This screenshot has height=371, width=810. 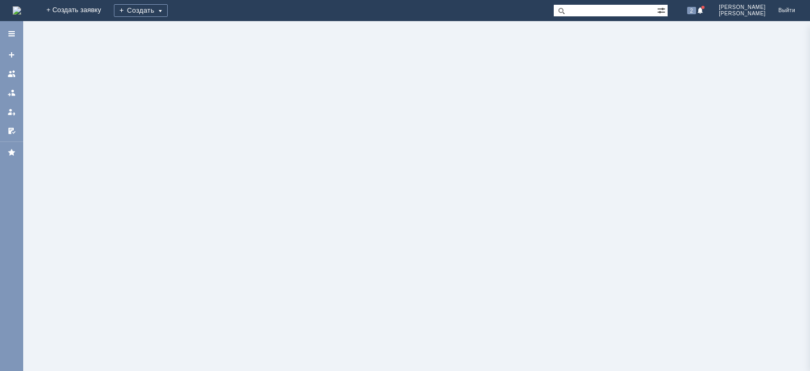 I want to click on a: Перейти на домашнюю страницу, so click(x=17, y=11).